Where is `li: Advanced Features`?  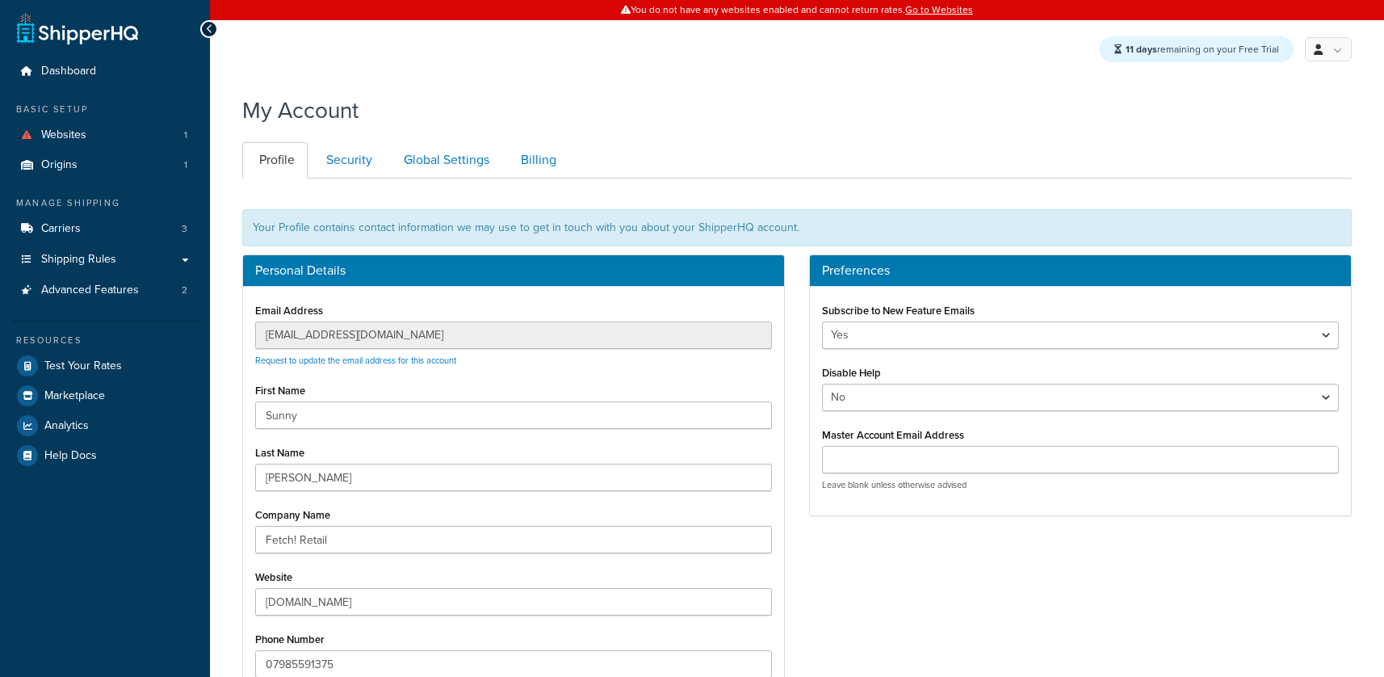 li: Advanced Features is located at coordinates (105, 290).